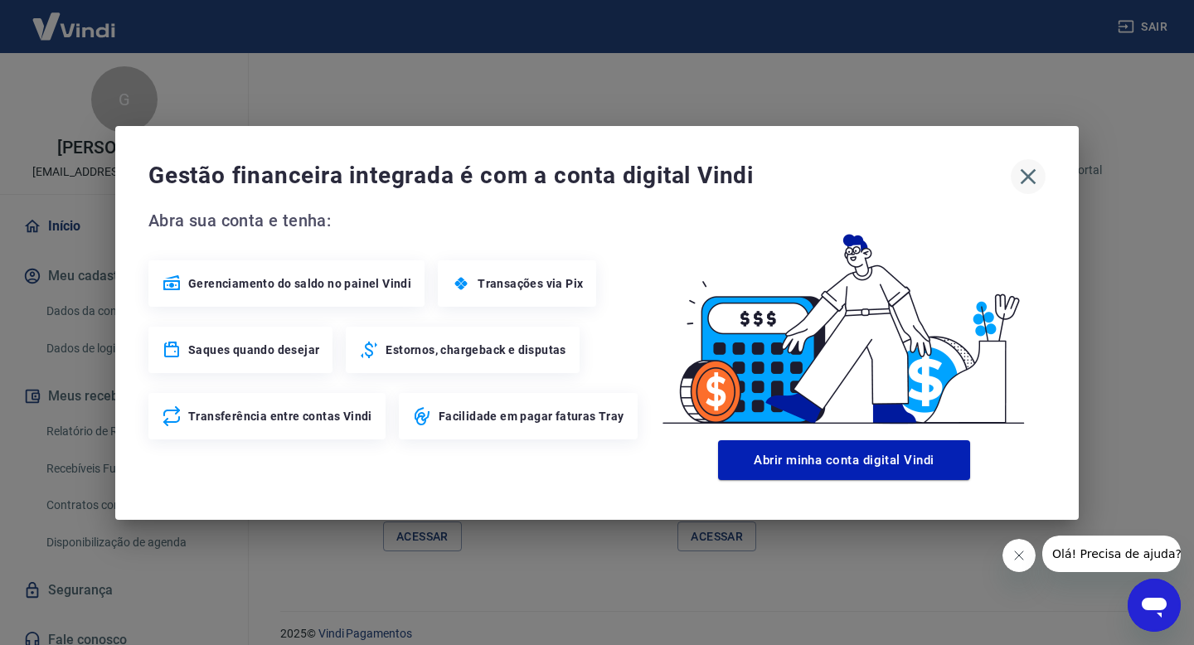 Image resolution: width=1194 pixels, height=645 pixels. I want to click on span: Gerenciamento do saldo no painel Vindi, so click(299, 284).